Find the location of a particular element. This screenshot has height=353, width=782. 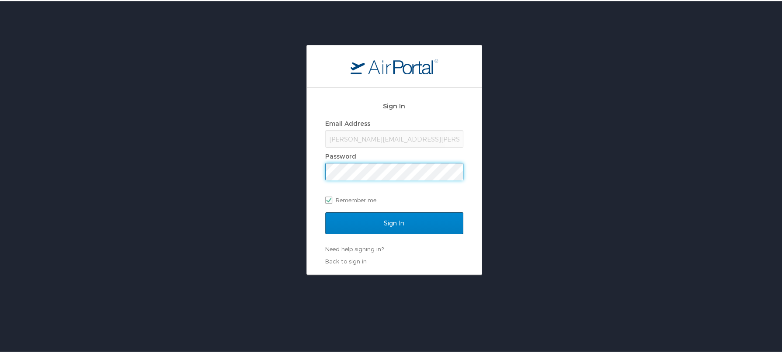

label: Password is located at coordinates (341, 155).